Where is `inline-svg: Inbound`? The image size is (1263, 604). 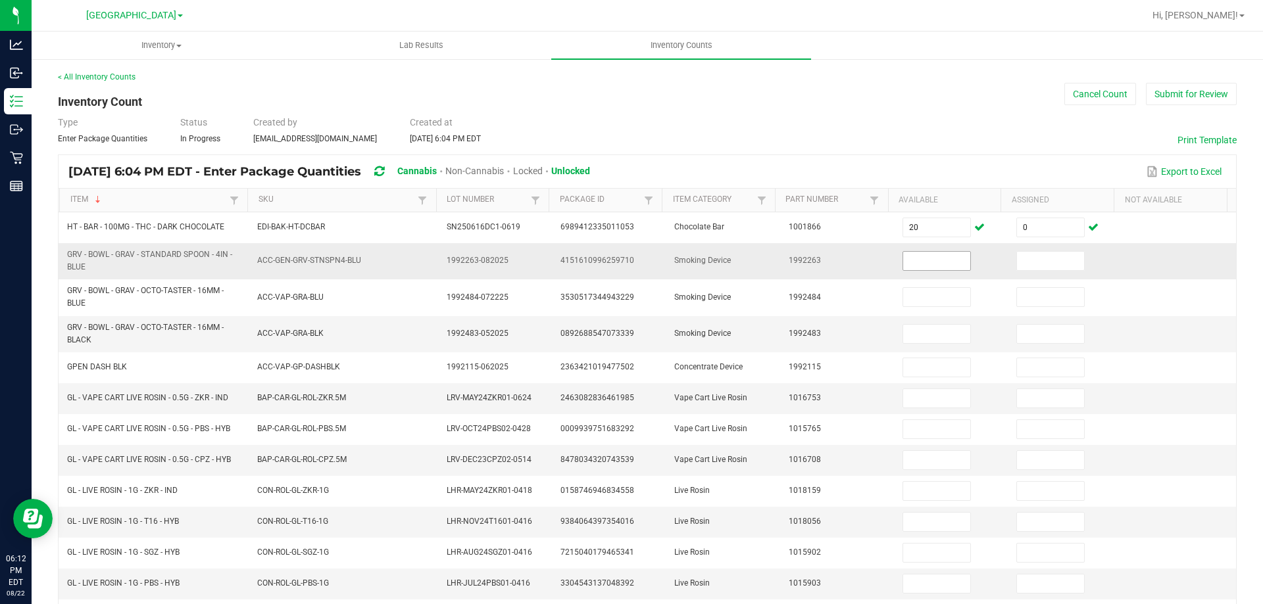 inline-svg: Inbound is located at coordinates (16, 73).